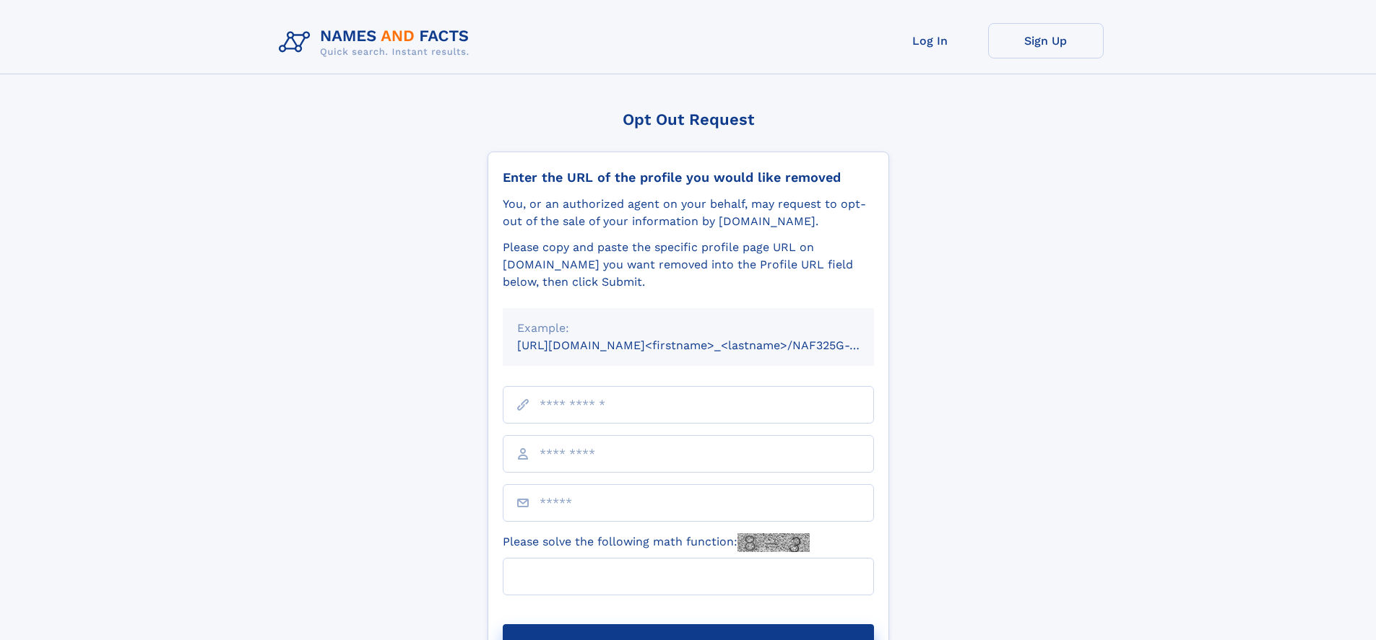 This screenshot has height=640, width=1376. What do you see at coordinates (377, 43) in the screenshot?
I see `img: Logo Names and Facts` at bounding box center [377, 43].